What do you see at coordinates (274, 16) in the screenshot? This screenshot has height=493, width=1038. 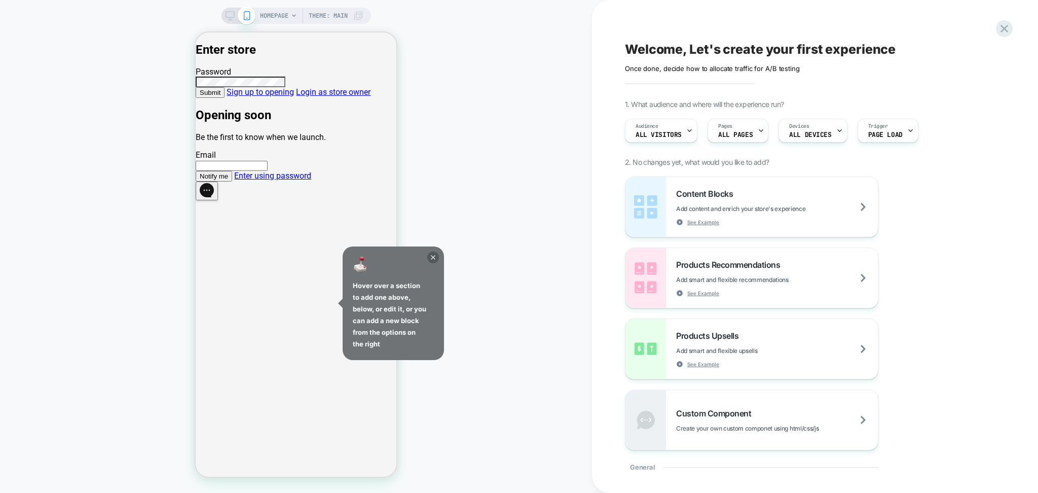 I see `span: HOMEPAGE` at bounding box center [274, 16].